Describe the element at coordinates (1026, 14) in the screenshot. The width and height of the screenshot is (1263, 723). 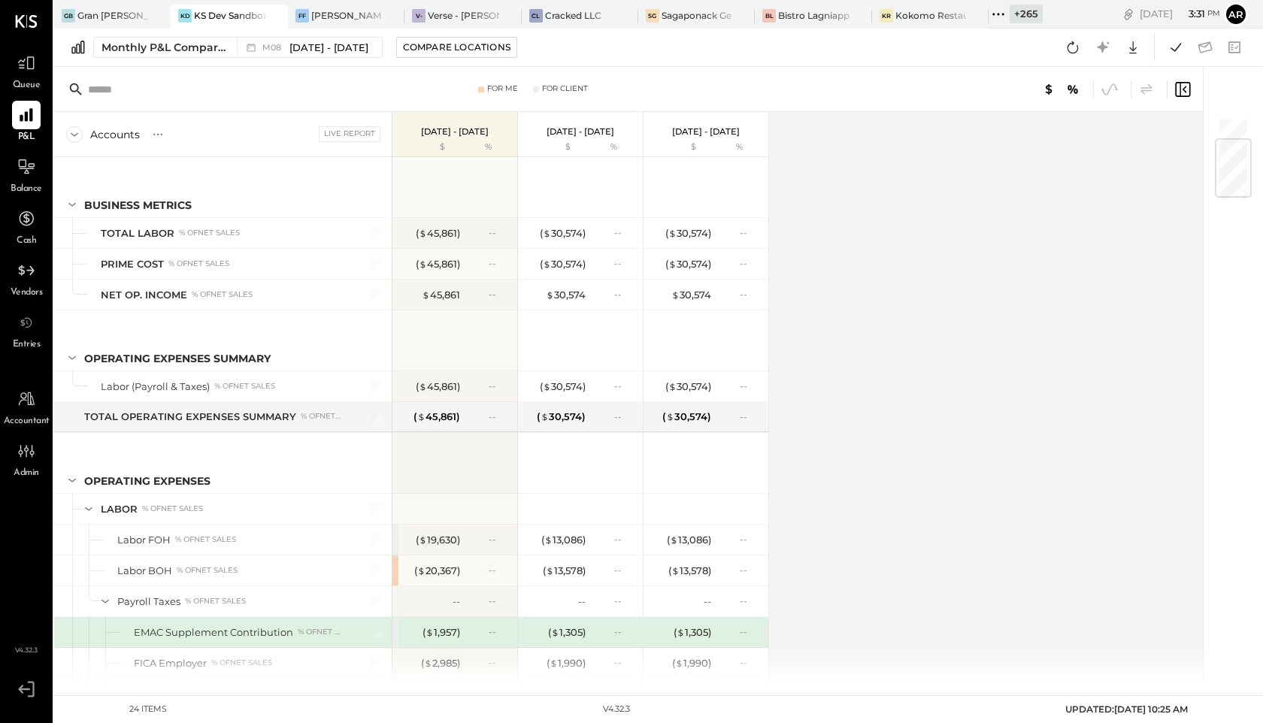
I see `div: + 265` at that location.